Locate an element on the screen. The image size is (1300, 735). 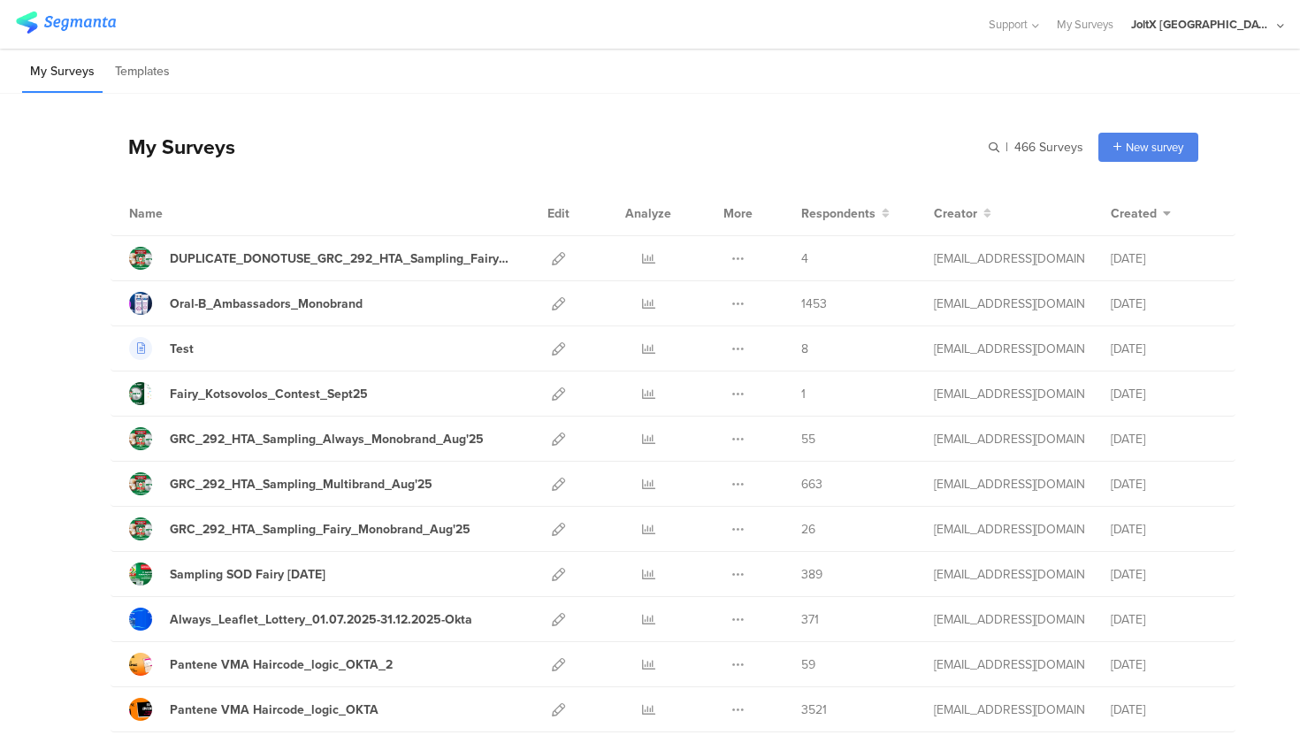
div: GRC_292_HTA_Sampling_Always_Monobrand_Aug'25 is located at coordinates (326, 438).